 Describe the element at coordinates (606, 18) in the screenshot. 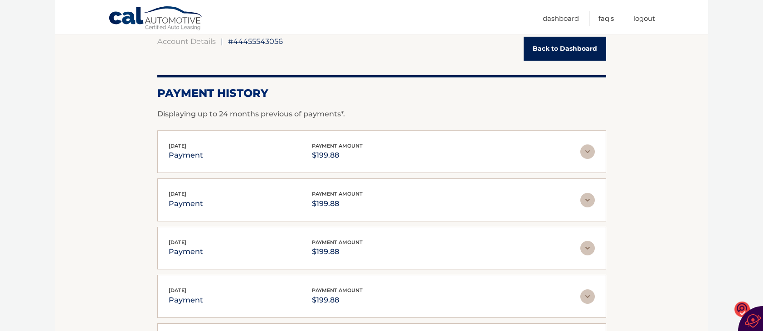

I see `a: FAQ's` at that location.